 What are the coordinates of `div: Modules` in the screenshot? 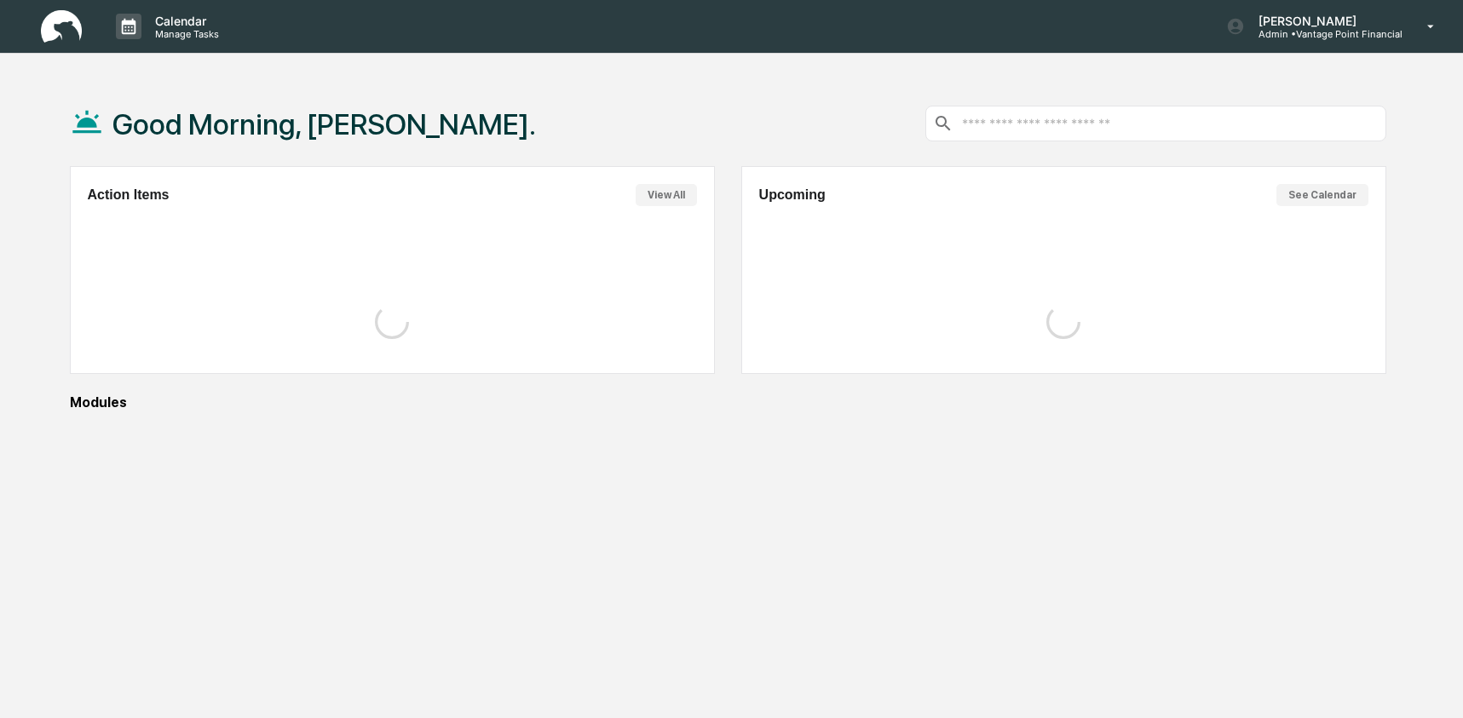 It's located at (728, 402).